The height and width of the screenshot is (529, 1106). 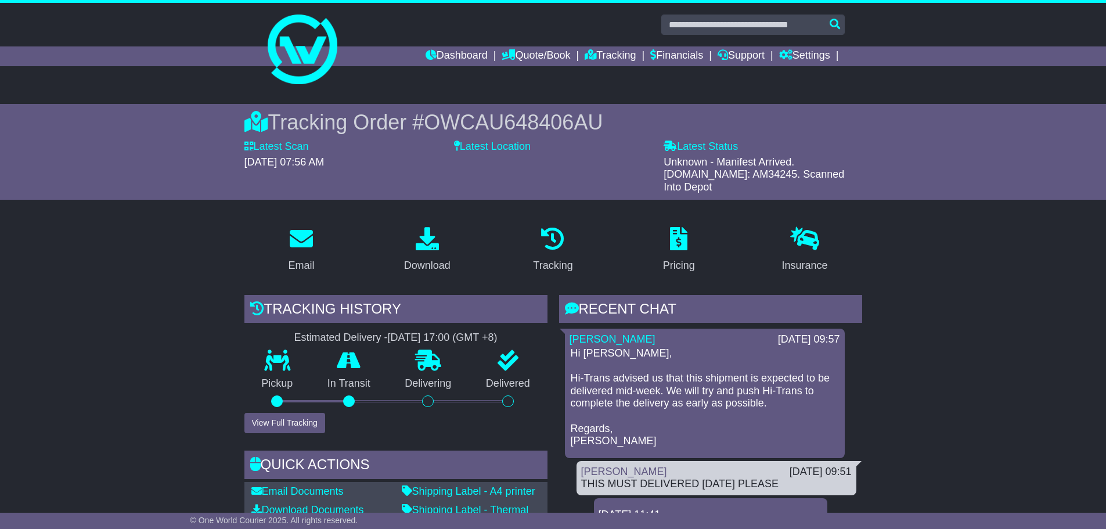 What do you see at coordinates (513, 122) in the screenshot?
I see `span: OWCAU648406AU` at bounding box center [513, 122].